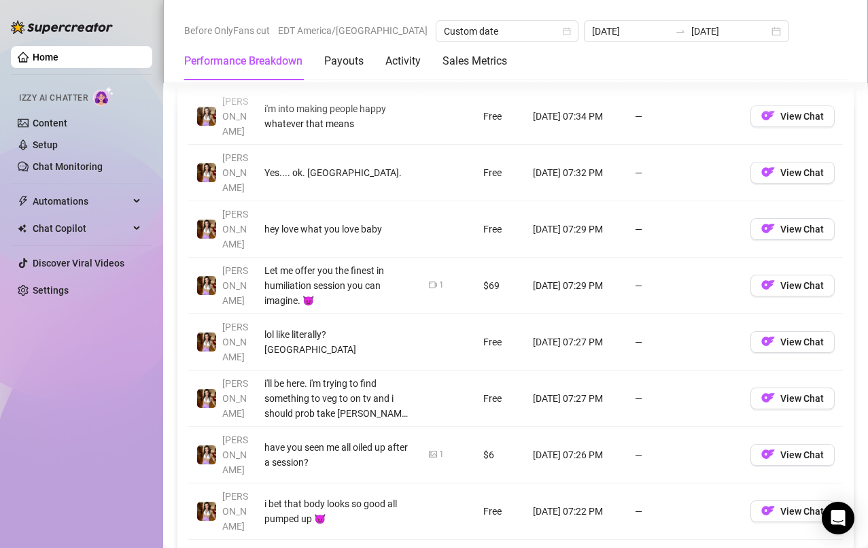 This screenshot has width=868, height=548. What do you see at coordinates (338, 511) in the screenshot?
I see `div: i bet that body looks so good all pumped up 😈` at bounding box center [338, 511].